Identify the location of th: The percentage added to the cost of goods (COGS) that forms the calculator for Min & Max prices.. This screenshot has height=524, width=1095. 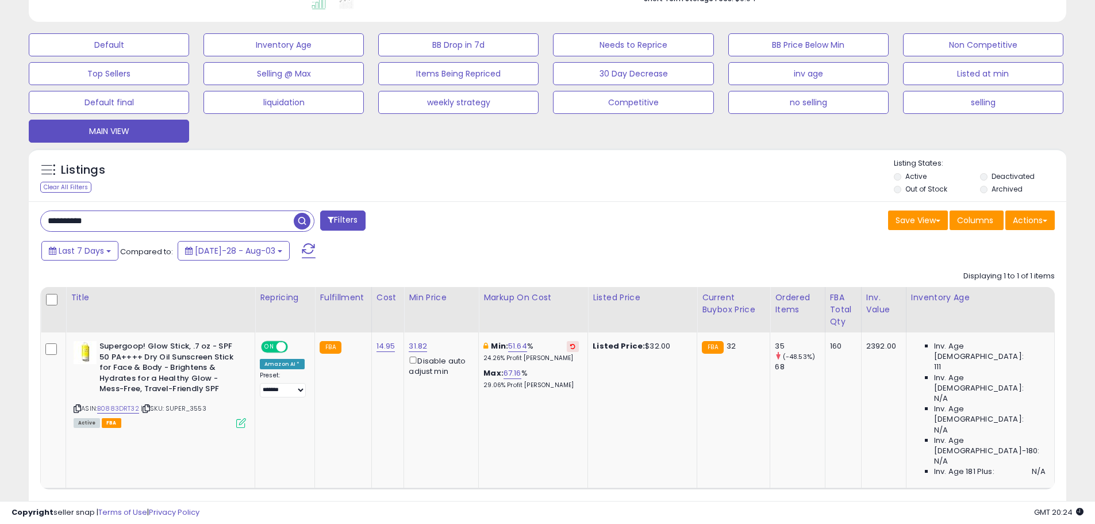
(533, 309).